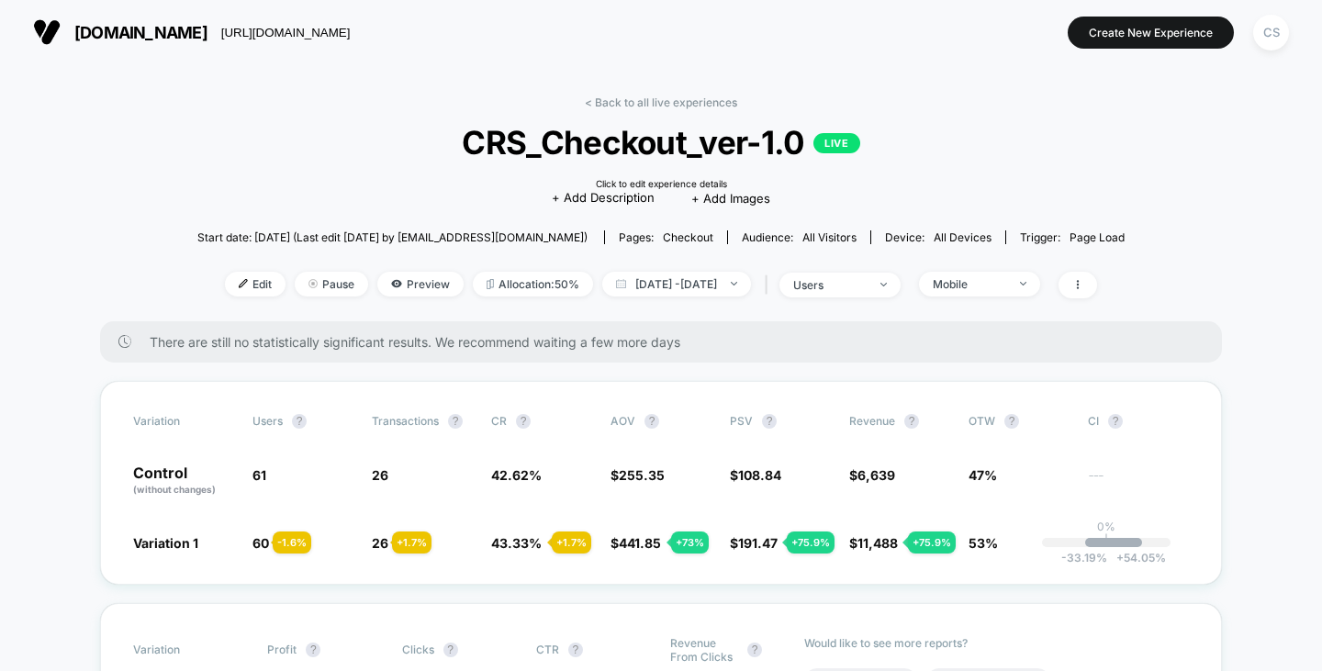 This screenshot has height=671, width=1322. Describe the element at coordinates (255, 284) in the screenshot. I see `span: Edit` at that location.